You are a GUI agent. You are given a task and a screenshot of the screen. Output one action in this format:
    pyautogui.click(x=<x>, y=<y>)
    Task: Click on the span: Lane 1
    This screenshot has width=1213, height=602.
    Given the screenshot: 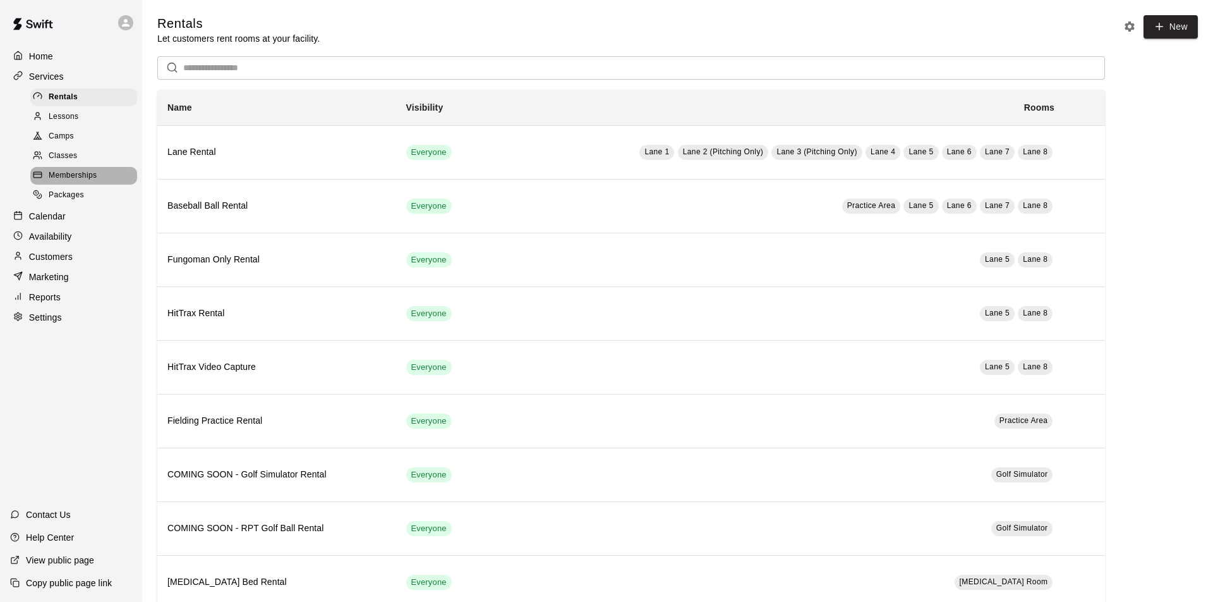 What is the action you would take?
    pyautogui.click(x=656, y=152)
    